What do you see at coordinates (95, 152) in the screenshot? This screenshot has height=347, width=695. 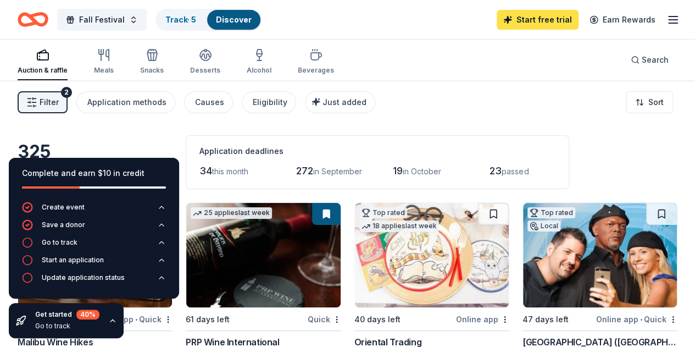 I see `div: 325` at bounding box center [95, 152].